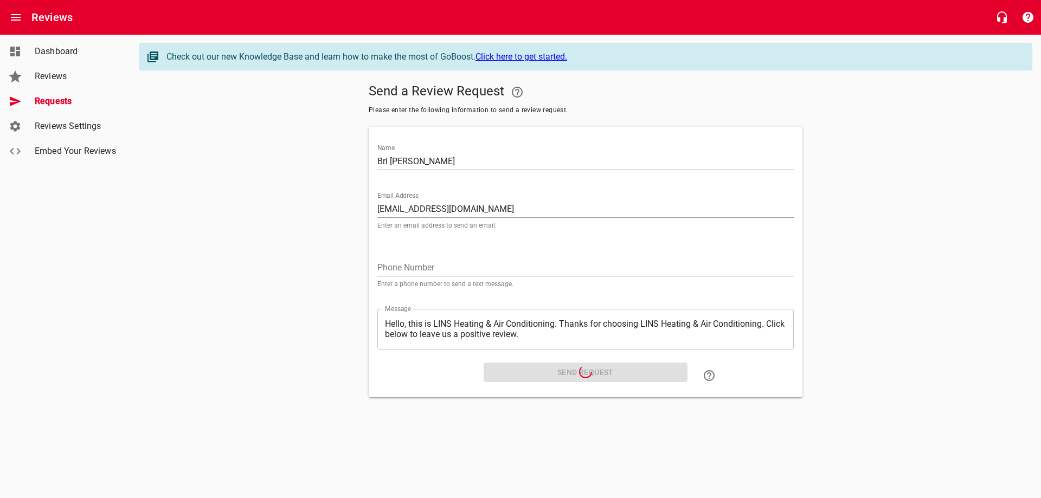 The width and height of the screenshot is (1041, 498). Describe the element at coordinates (521, 56) in the screenshot. I see `a: Click here to get started.` at that location.